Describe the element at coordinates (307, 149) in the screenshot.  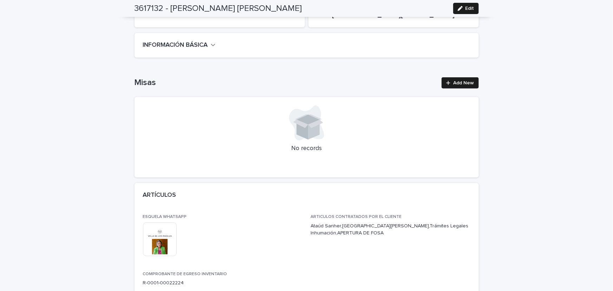
I see `p: No records` at that location.